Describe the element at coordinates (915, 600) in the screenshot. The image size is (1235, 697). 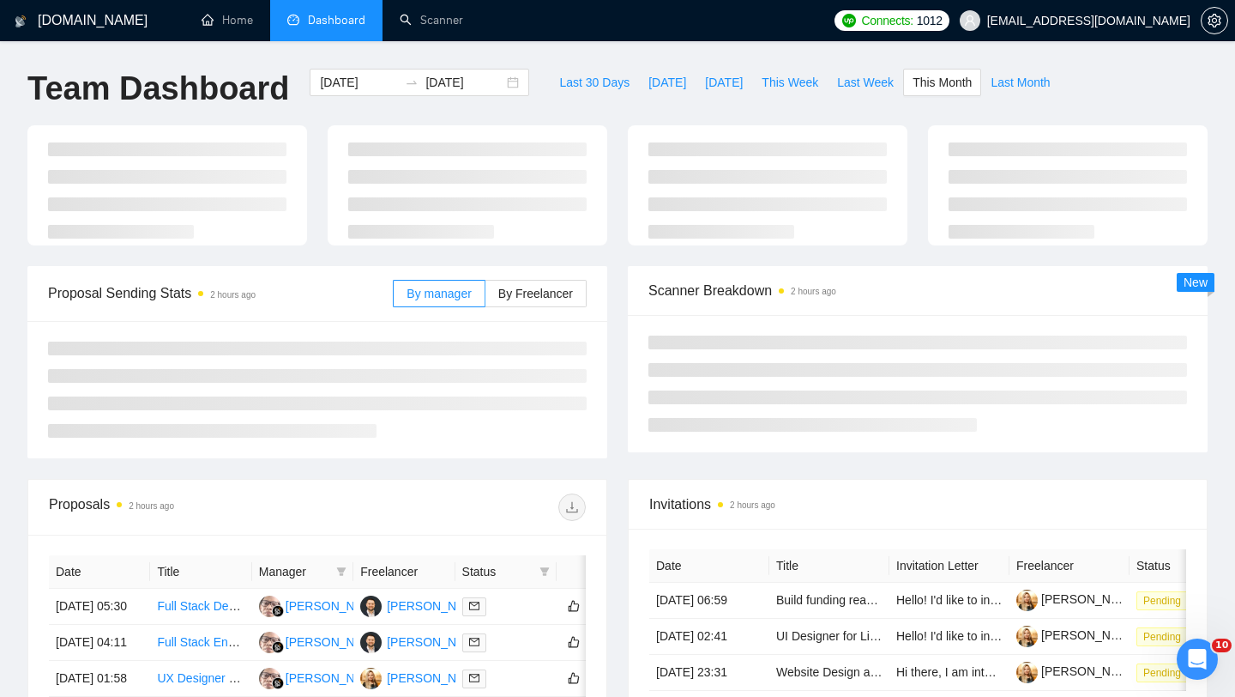
I see `a: Build funding ready Figma prototype -UX/UI Mapped` at that location.